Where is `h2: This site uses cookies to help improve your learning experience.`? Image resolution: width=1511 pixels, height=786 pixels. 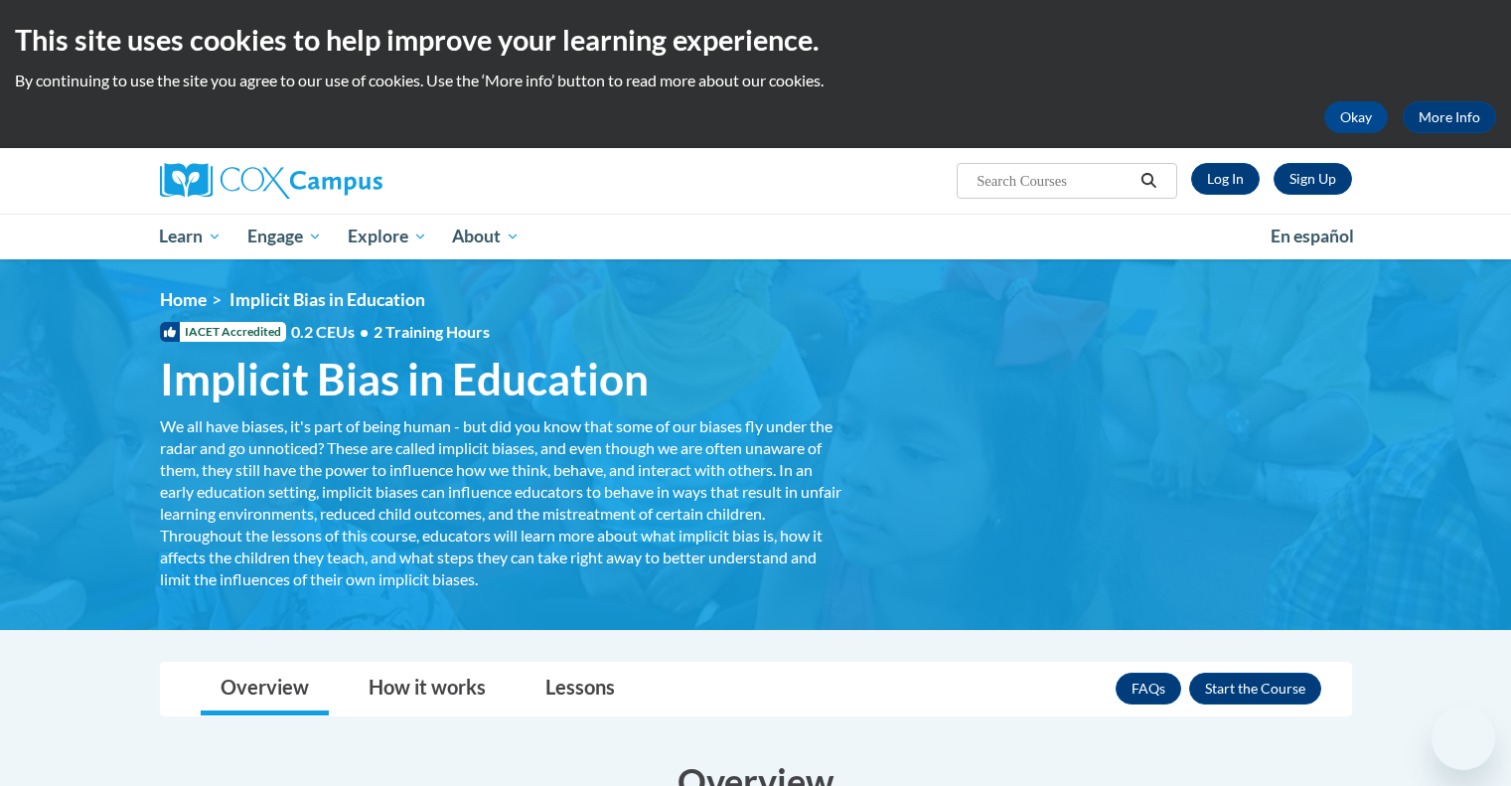 h2: This site uses cookies to help improve your learning experience. is located at coordinates (755, 40).